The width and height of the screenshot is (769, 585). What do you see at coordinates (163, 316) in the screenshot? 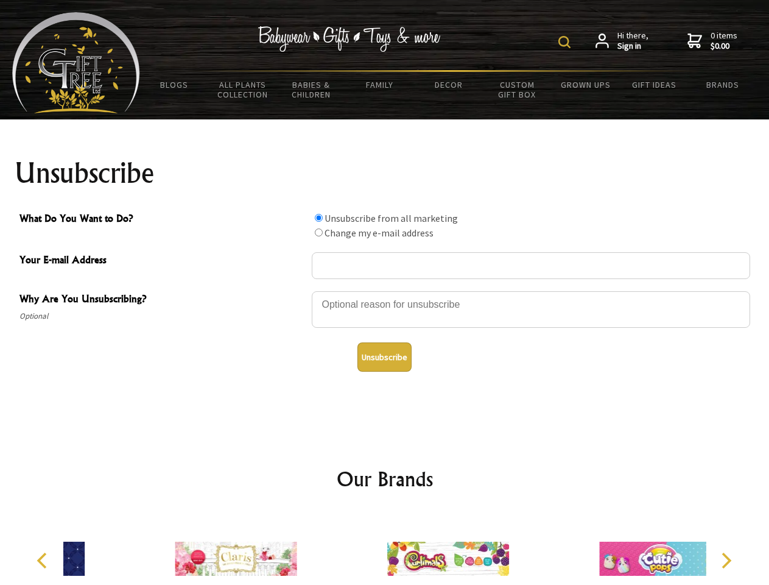
I see `span: Optional` at bounding box center [163, 316].